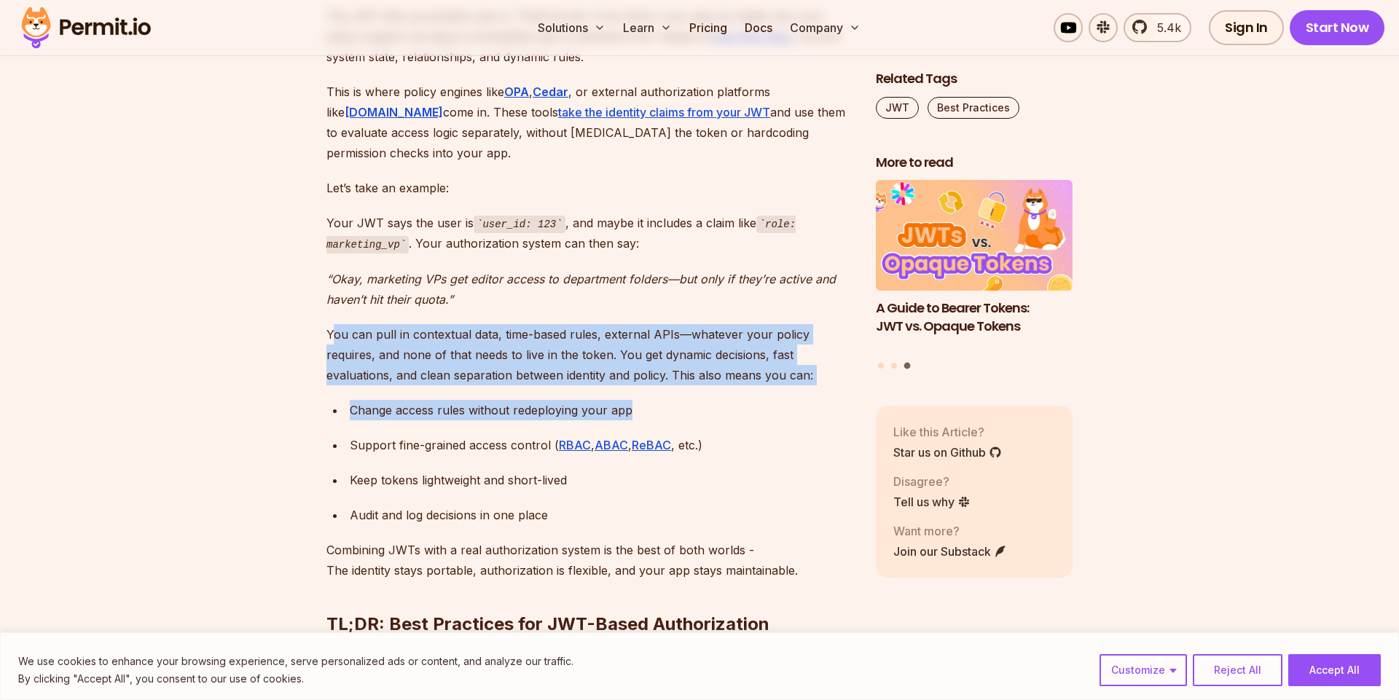 The height and width of the screenshot is (700, 1399). Describe the element at coordinates (664, 112) in the screenshot. I see `a: take the identity claims from your JWT` at that location.